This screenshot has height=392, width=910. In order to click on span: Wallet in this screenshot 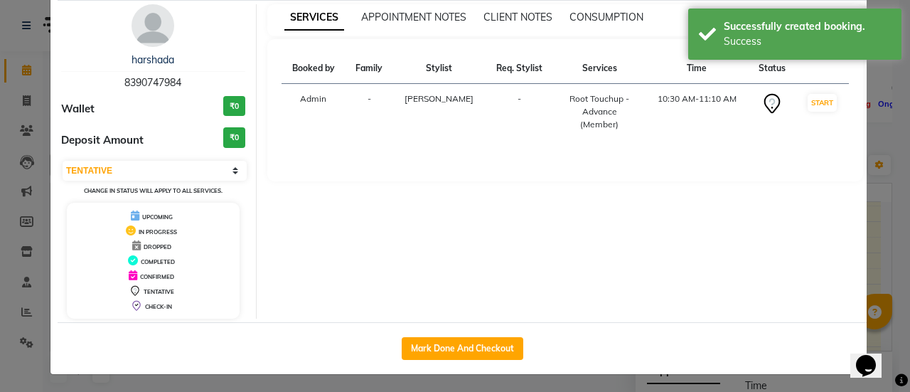, I will do `click(77, 109)`.